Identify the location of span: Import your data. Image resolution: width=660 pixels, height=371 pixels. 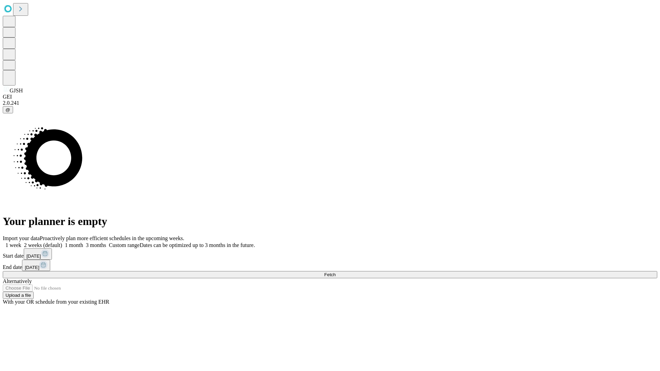
(21, 238).